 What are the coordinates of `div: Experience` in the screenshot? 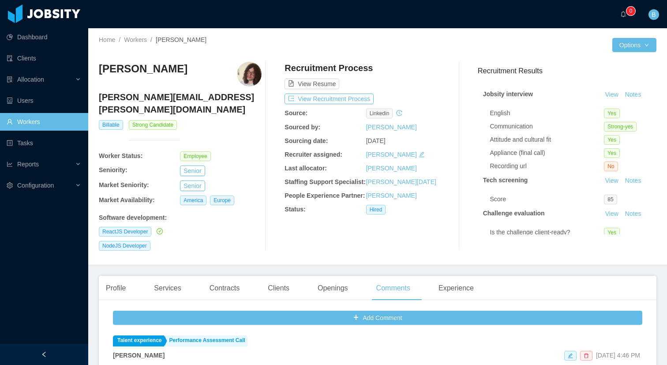 It's located at (456, 288).